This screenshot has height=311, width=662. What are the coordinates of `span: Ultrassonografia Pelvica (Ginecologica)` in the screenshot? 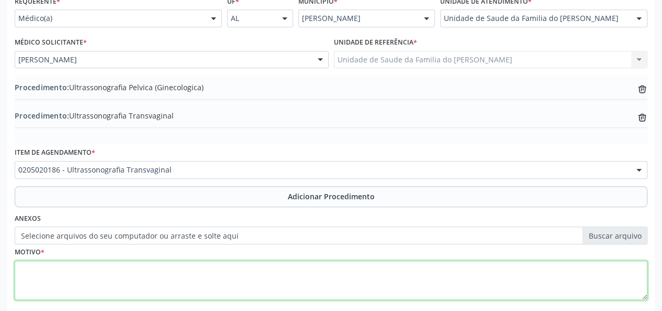 It's located at (109, 87).